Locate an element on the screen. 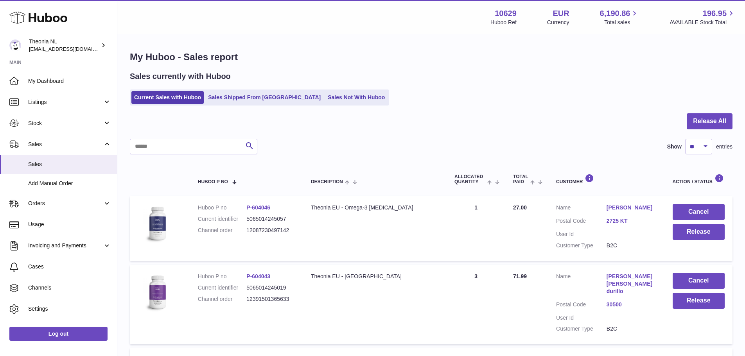 This screenshot has height=356, width=745. td: 1 is located at coordinates (476, 229).